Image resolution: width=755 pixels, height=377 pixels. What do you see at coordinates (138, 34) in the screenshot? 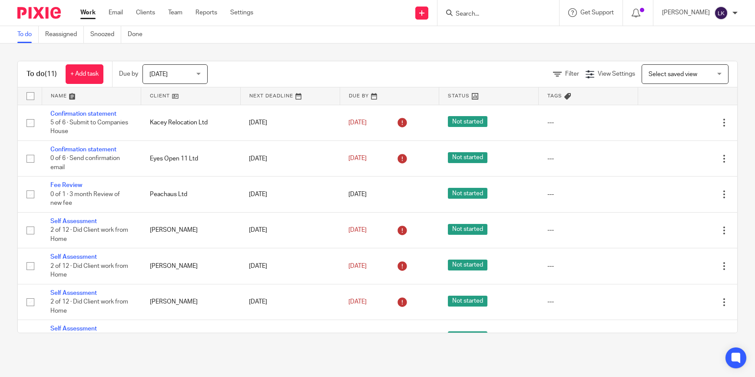
I see `a: Done` at bounding box center [138, 34].